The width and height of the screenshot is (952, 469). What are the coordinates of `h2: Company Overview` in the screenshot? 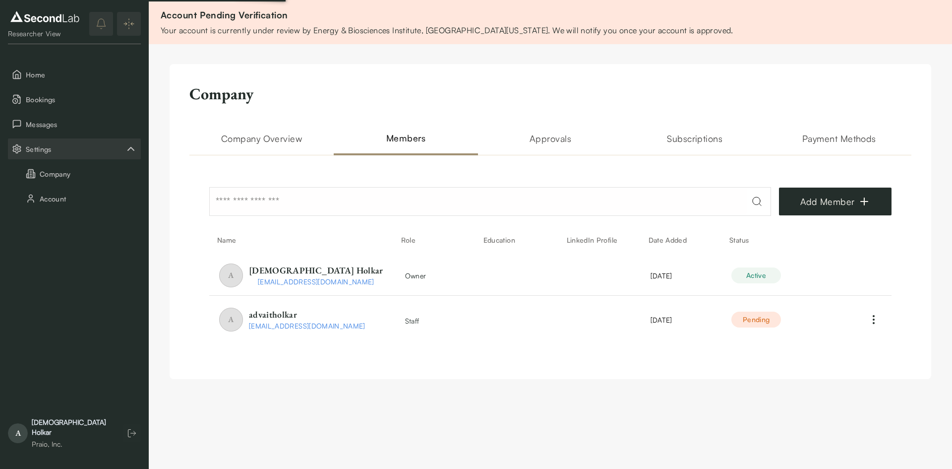 It's located at (261, 143).